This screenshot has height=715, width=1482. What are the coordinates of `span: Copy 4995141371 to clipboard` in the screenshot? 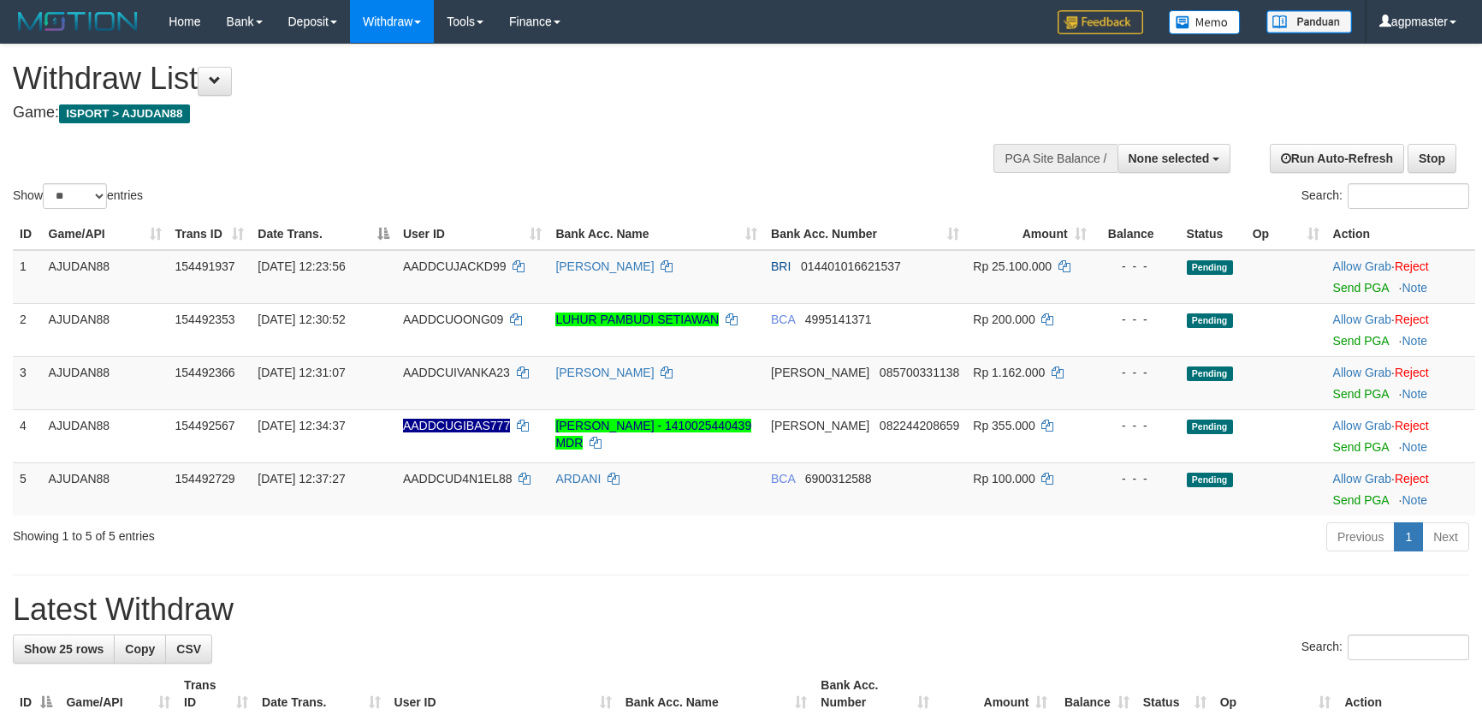 It's located at (839, 319).